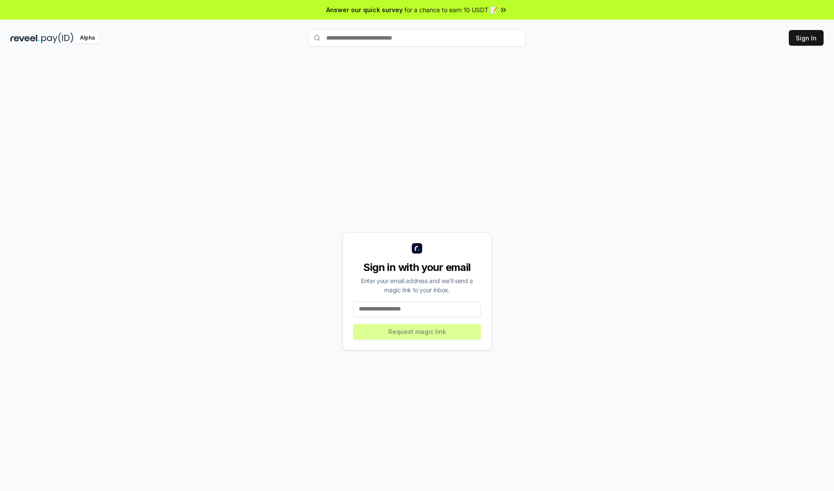 This screenshot has height=491, width=834. What do you see at coordinates (25, 38) in the screenshot?
I see `img: reveel_dark` at bounding box center [25, 38].